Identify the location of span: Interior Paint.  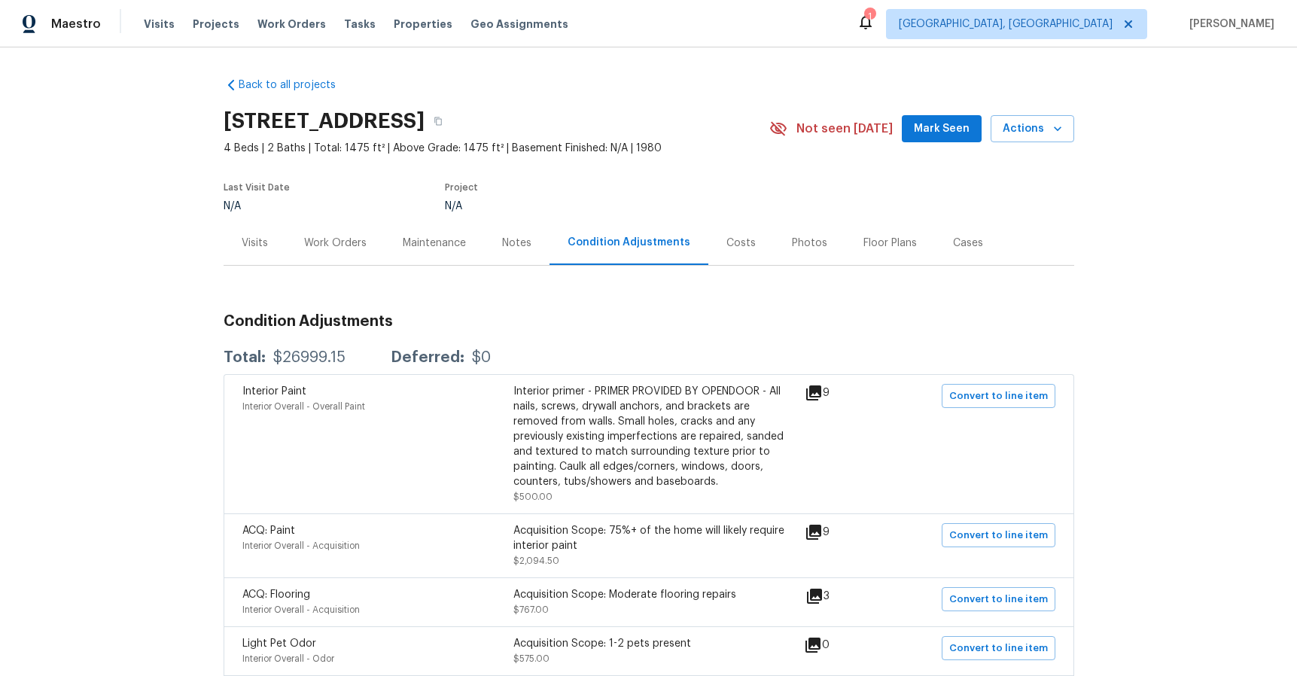
(274, 391).